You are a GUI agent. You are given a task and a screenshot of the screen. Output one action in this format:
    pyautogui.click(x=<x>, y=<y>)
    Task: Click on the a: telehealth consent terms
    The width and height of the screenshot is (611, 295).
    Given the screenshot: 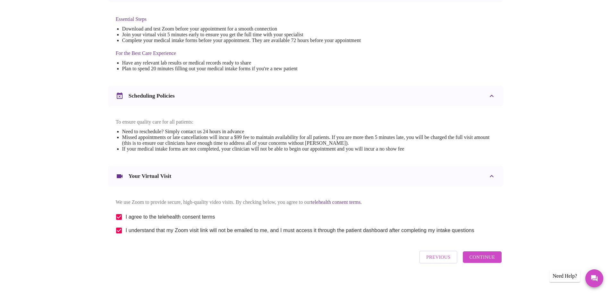 What is the action you would take?
    pyautogui.click(x=336, y=202)
    